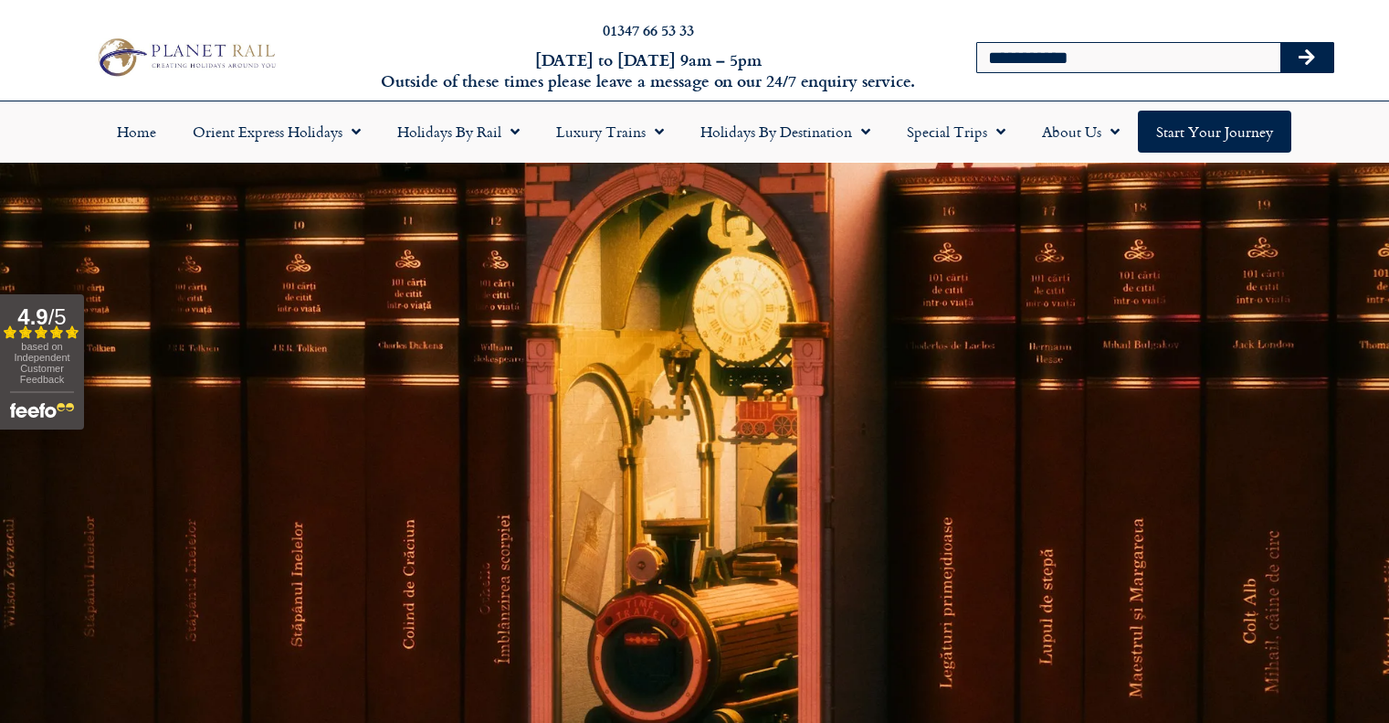  What do you see at coordinates (136, 132) in the screenshot?
I see `a: Home` at bounding box center [136, 132].